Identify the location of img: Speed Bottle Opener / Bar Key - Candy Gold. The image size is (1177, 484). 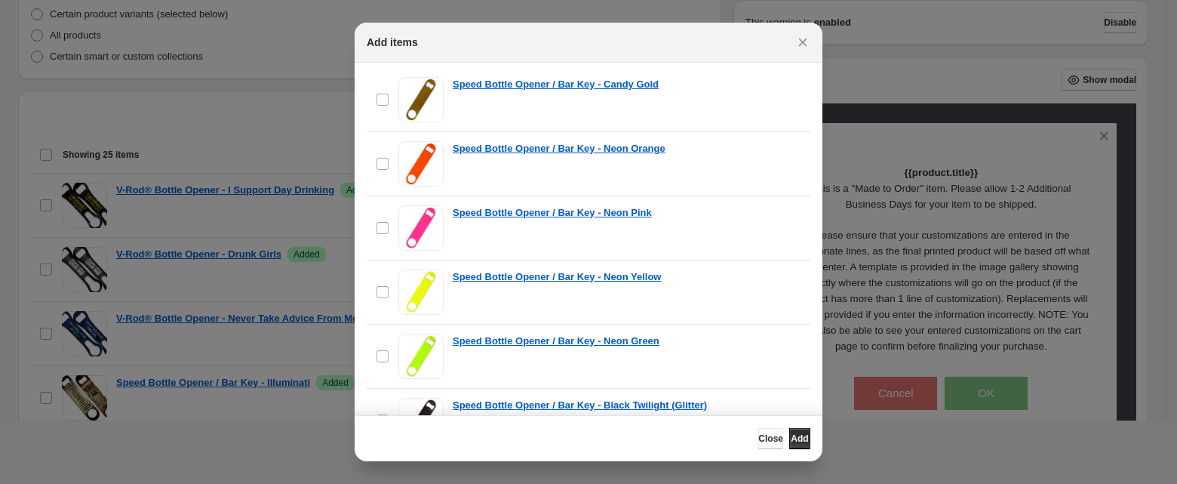
(421, 100).